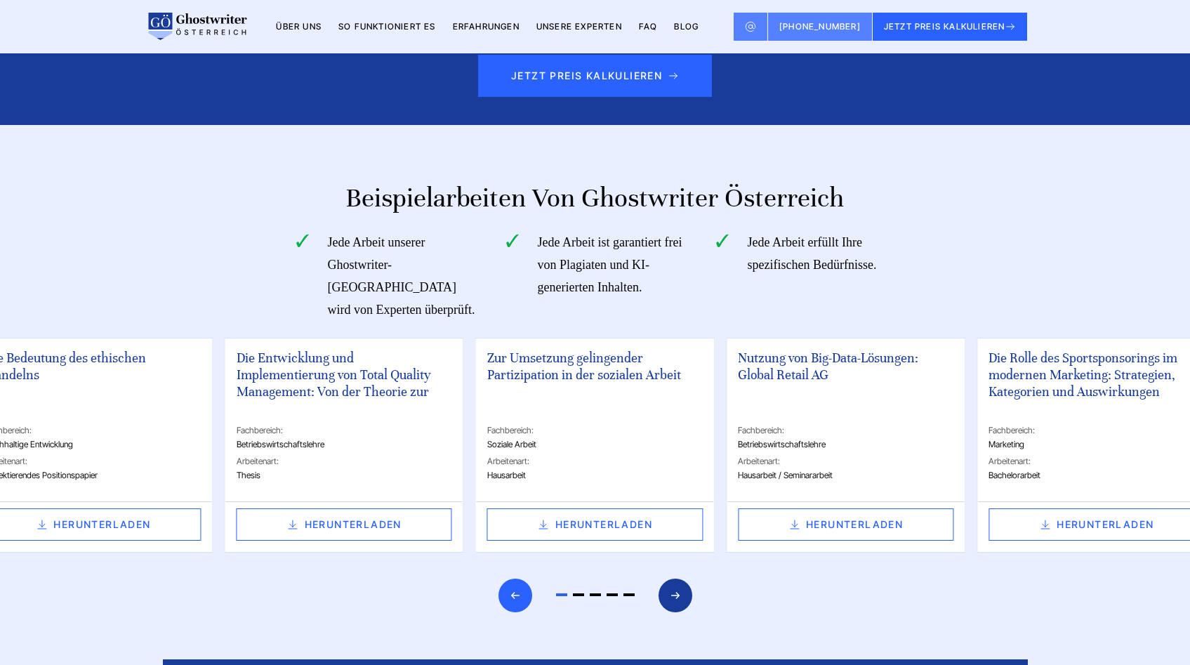  Describe the element at coordinates (298, 26) in the screenshot. I see `a: Über uns` at that location.